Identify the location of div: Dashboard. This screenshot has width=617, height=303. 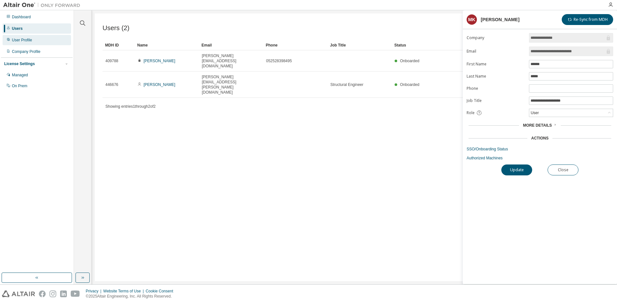
(21, 17).